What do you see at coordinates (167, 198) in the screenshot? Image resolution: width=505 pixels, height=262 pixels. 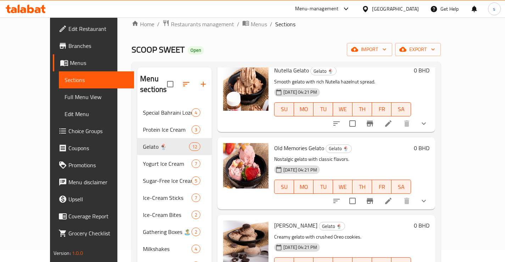 I see `div: Ice-Cream Sticks` at bounding box center [167, 198].